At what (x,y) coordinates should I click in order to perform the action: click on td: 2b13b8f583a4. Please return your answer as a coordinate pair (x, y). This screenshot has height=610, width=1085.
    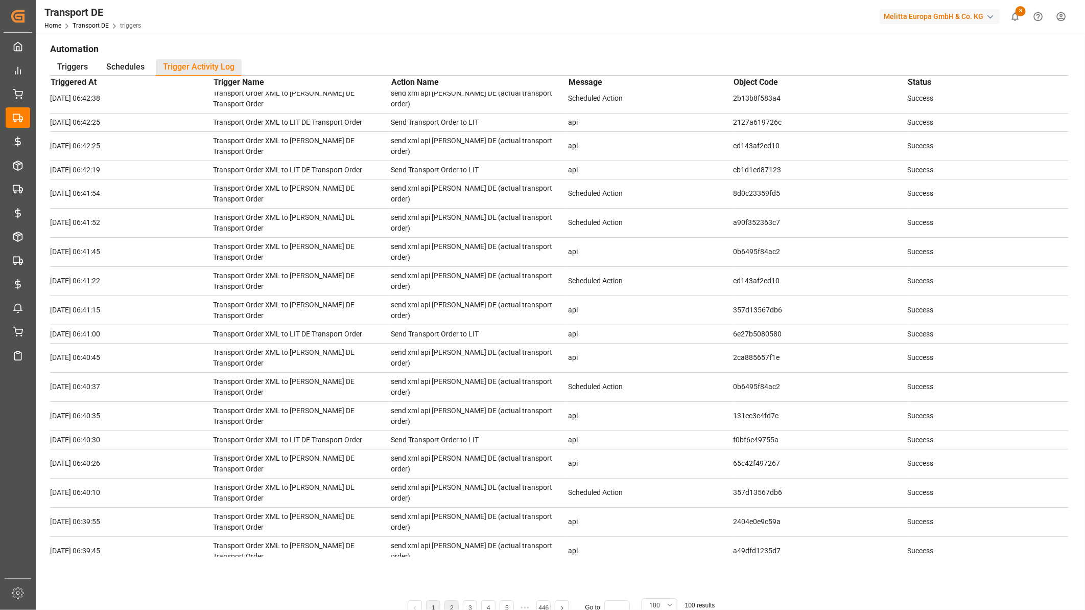
    Looking at the image, I should click on (820, 98).